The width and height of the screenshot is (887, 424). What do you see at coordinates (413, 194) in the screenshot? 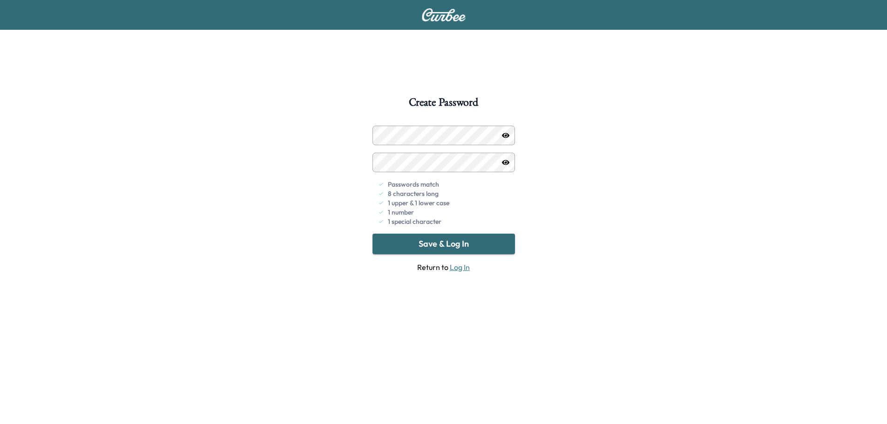
I see `span: 8 characters long` at bounding box center [413, 194].